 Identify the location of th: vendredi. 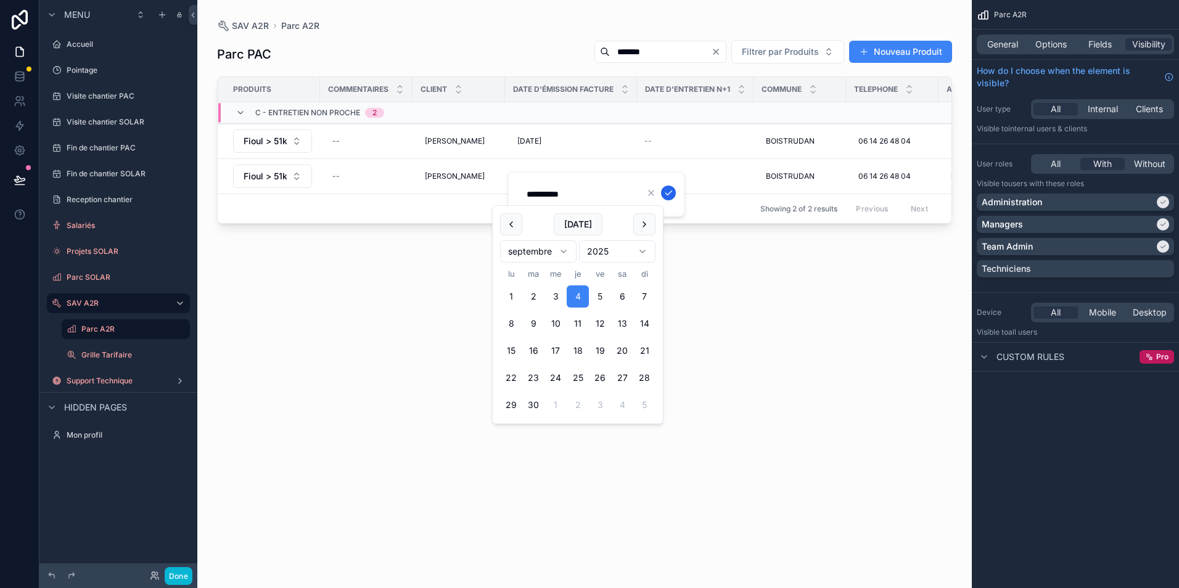
(600, 274).